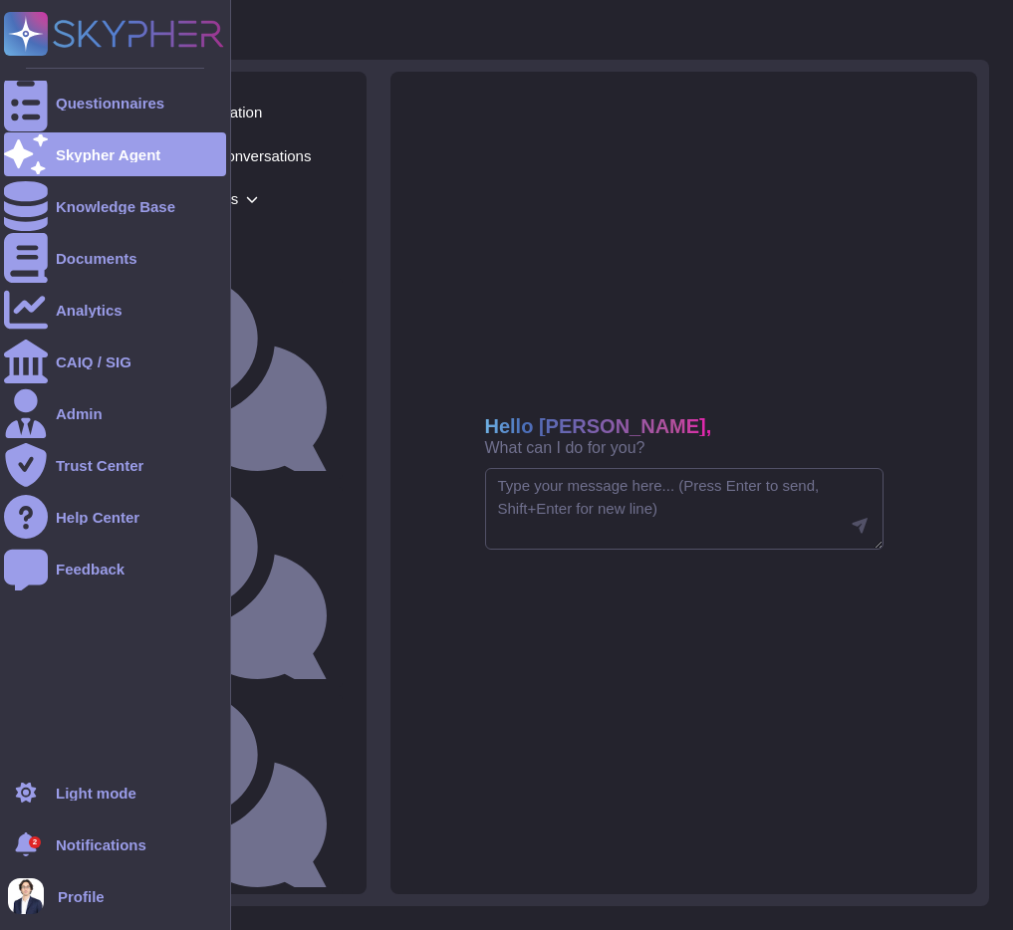 This screenshot has height=930, width=1013. I want to click on div: Skypher Agent, so click(108, 154).